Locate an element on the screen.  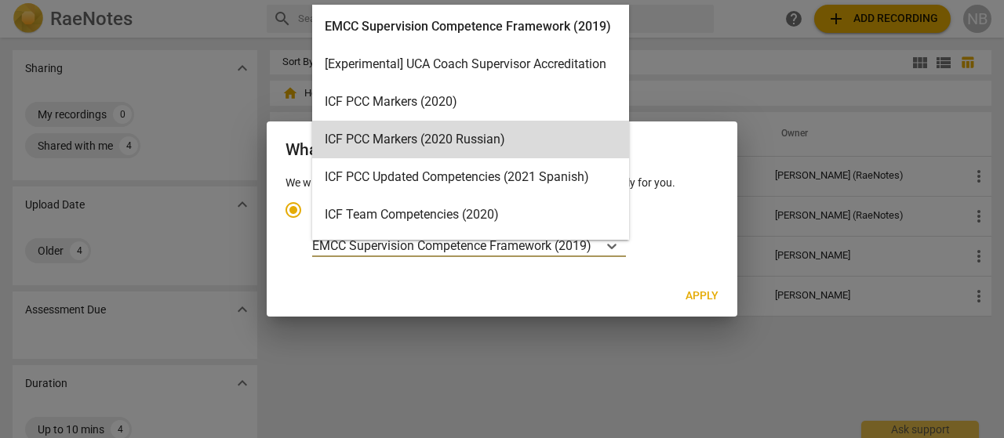
h2: What will you be using RaeNotes for? is located at coordinates (502, 150).